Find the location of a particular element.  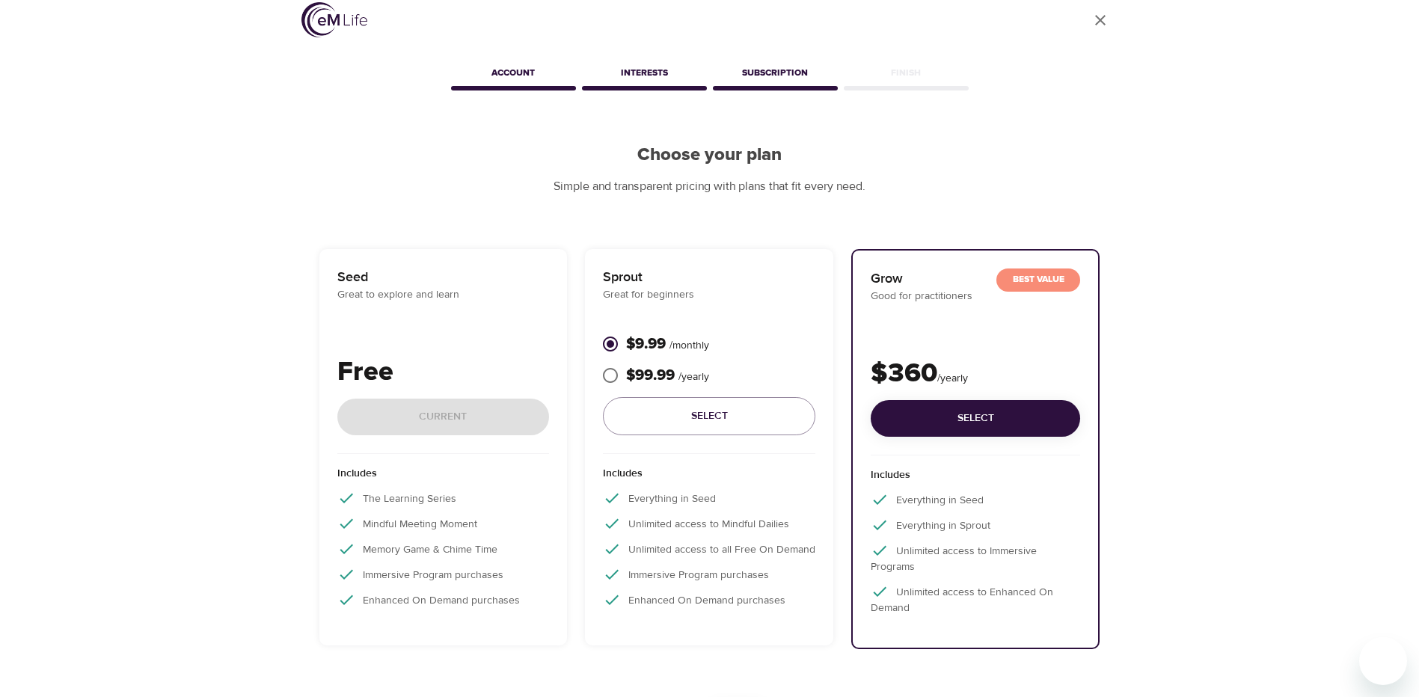

p: Good for practitioners is located at coordinates (976, 296).